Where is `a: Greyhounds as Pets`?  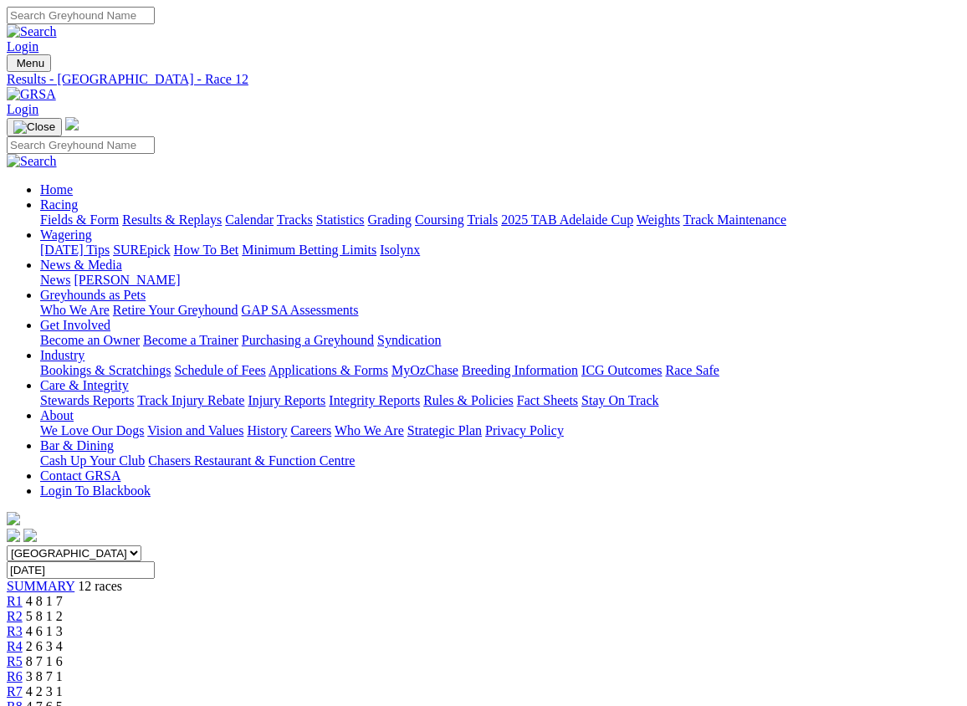
a: Greyhounds as Pets is located at coordinates (93, 294).